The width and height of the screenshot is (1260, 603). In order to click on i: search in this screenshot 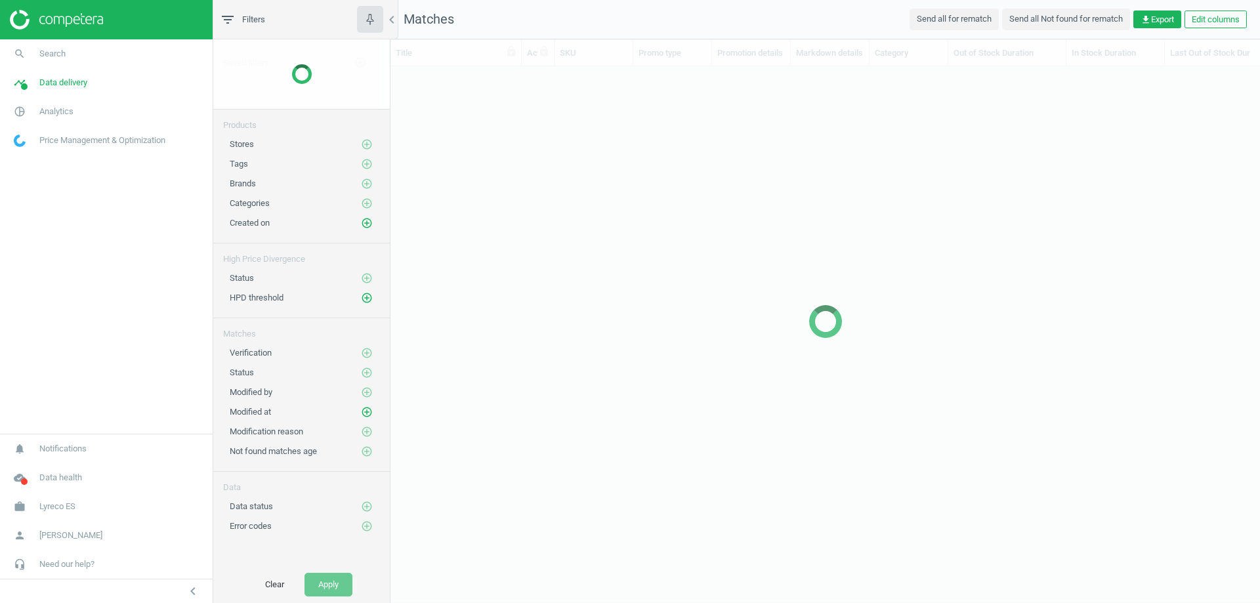, I will do `click(20, 54)`.